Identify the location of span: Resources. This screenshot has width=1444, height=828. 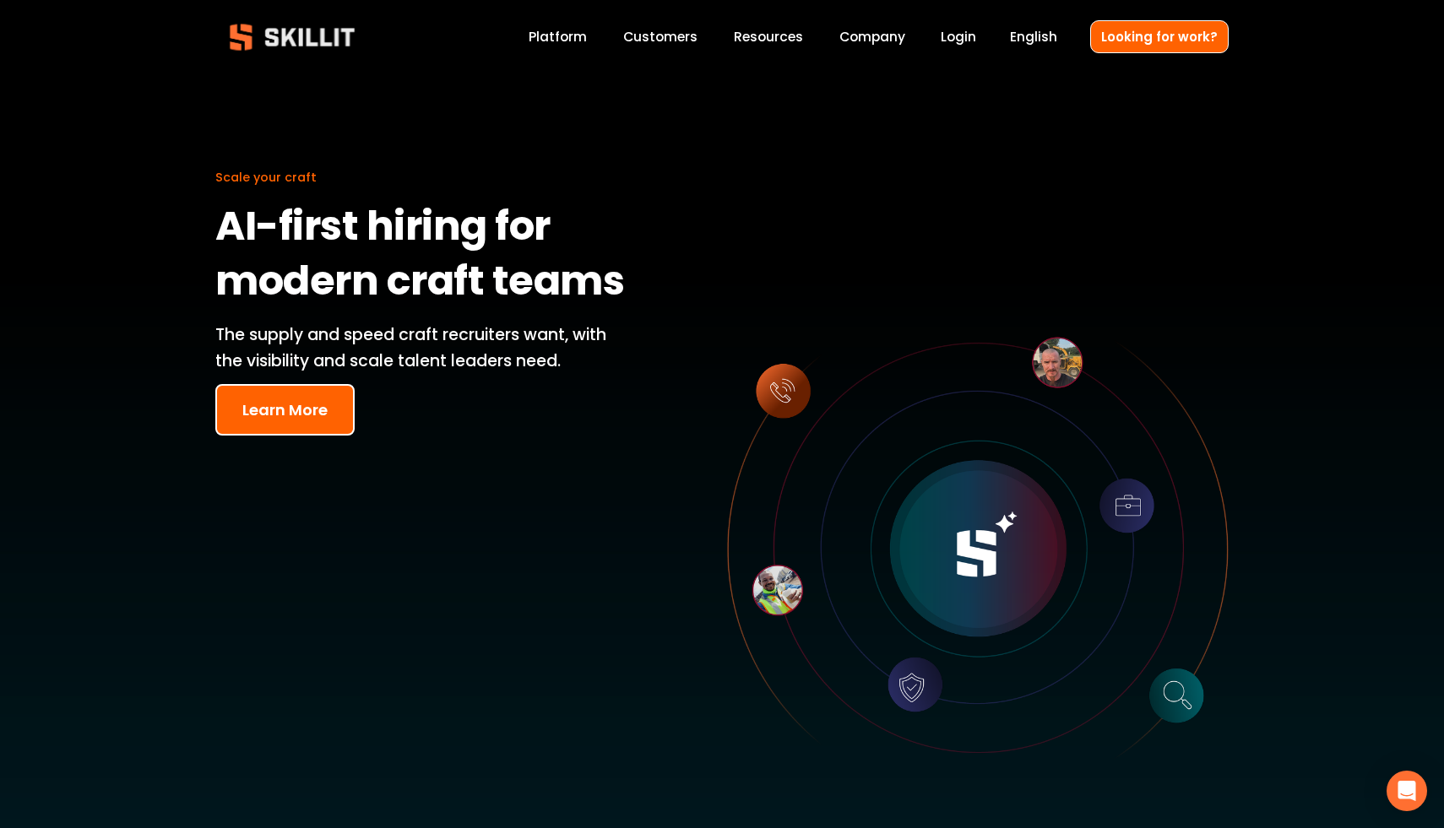
(768, 36).